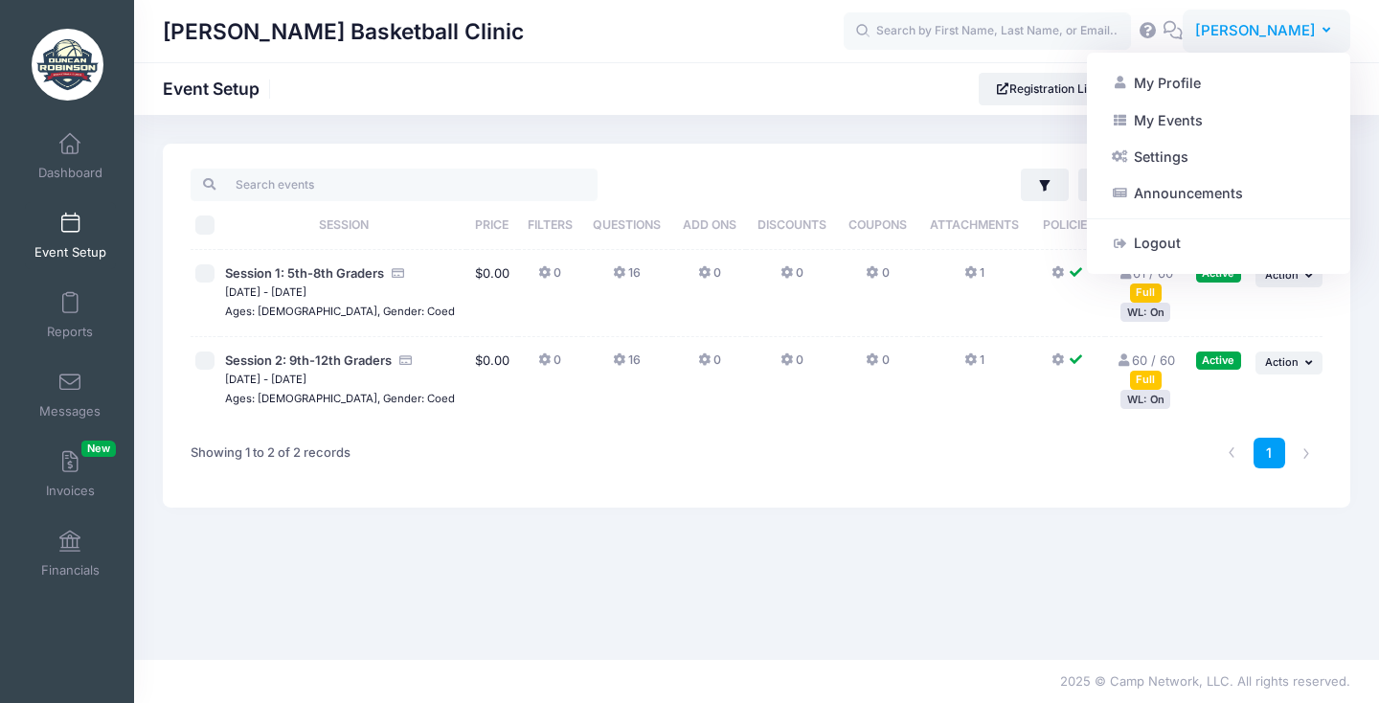 This screenshot has height=703, width=1379. I want to click on a: 1, so click(1269, 453).